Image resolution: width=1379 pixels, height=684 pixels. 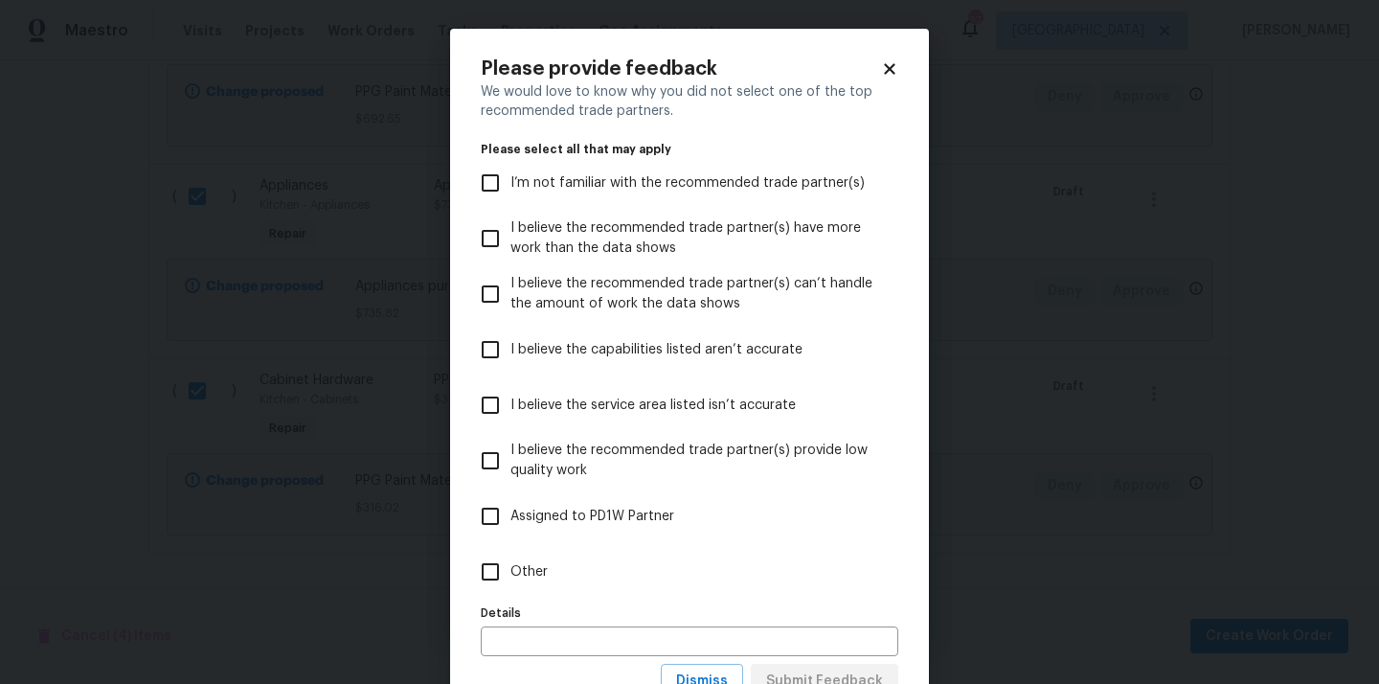 What do you see at coordinates (690, 102) in the screenshot?
I see `div: We would love to know why you did not select one of the top recommended trade partners.` at bounding box center [690, 102].